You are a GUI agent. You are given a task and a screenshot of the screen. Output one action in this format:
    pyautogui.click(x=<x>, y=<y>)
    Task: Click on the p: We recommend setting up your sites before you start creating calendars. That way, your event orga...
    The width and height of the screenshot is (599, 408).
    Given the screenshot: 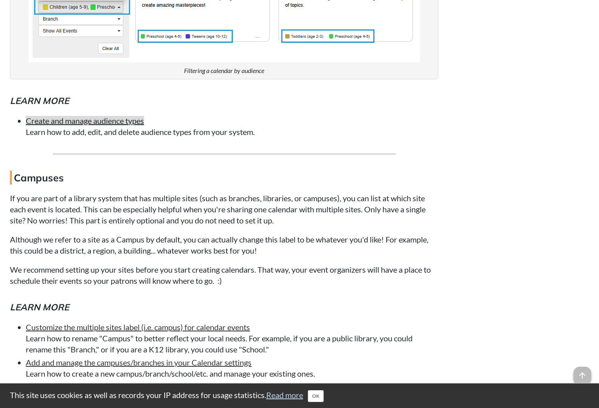 What is the action you would take?
    pyautogui.click(x=224, y=275)
    